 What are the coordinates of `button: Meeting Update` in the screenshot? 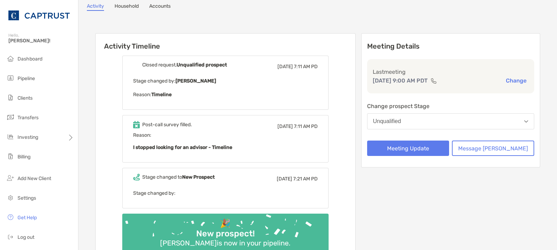 It's located at (408, 148).